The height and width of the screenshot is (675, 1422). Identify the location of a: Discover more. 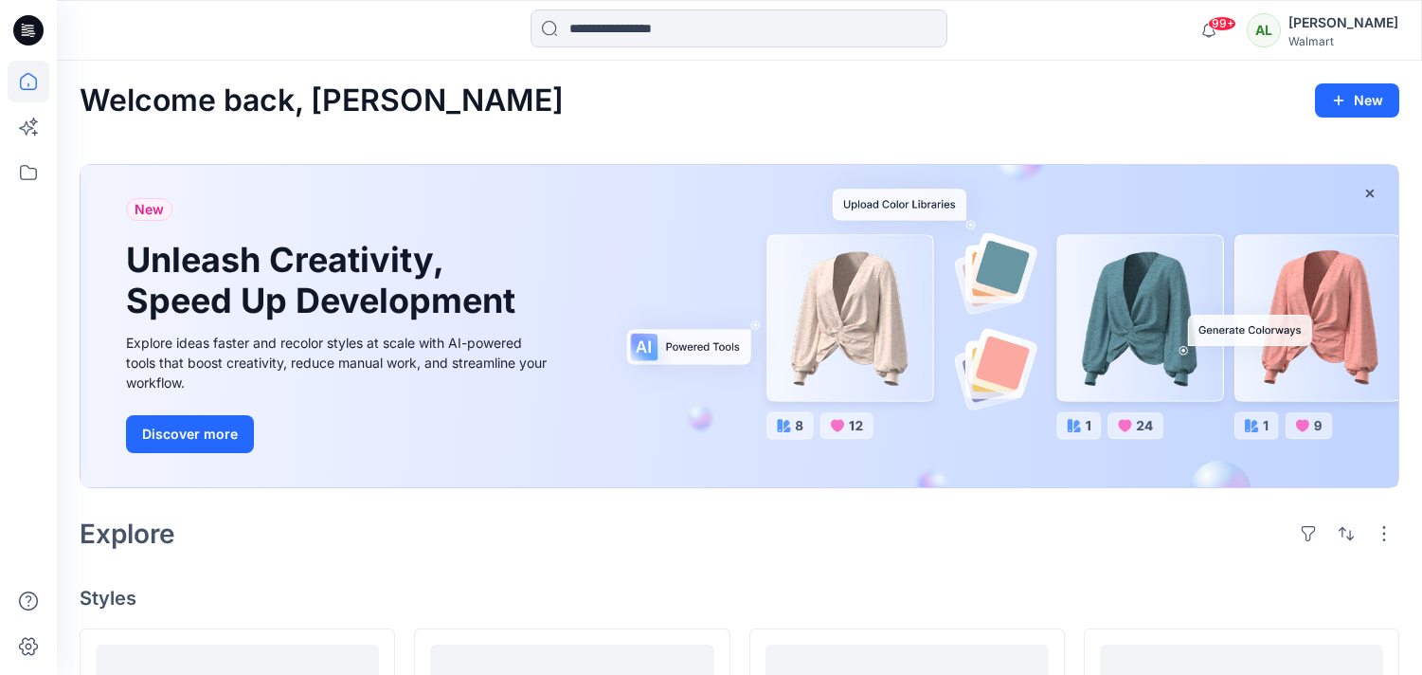
(339, 434).